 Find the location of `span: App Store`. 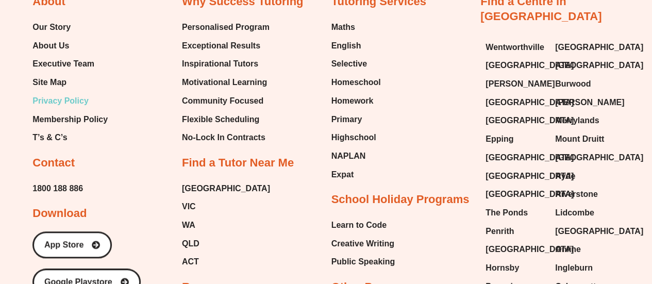

span: App Store is located at coordinates (64, 245).